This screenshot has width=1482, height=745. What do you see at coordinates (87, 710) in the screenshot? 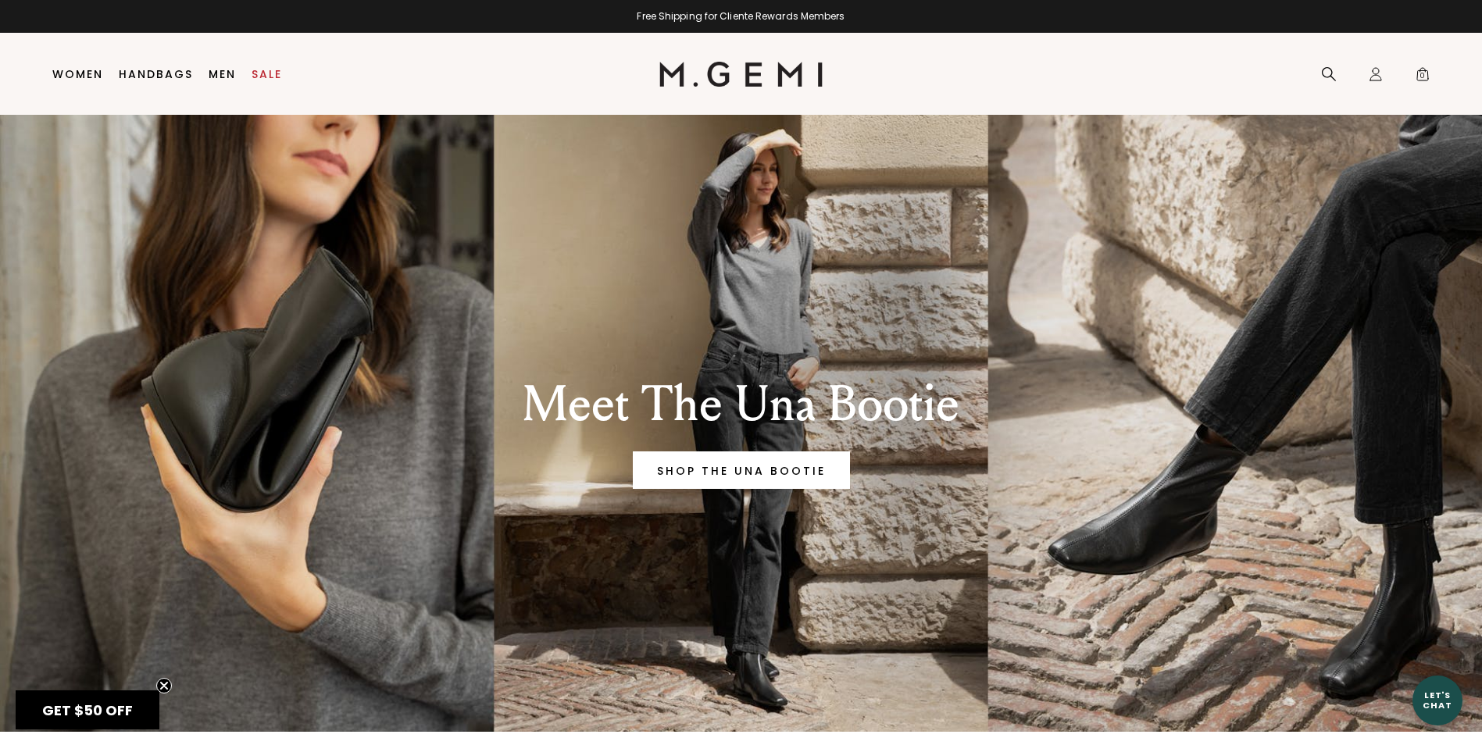
I see `span: GET $50 OFF` at bounding box center [87, 710].